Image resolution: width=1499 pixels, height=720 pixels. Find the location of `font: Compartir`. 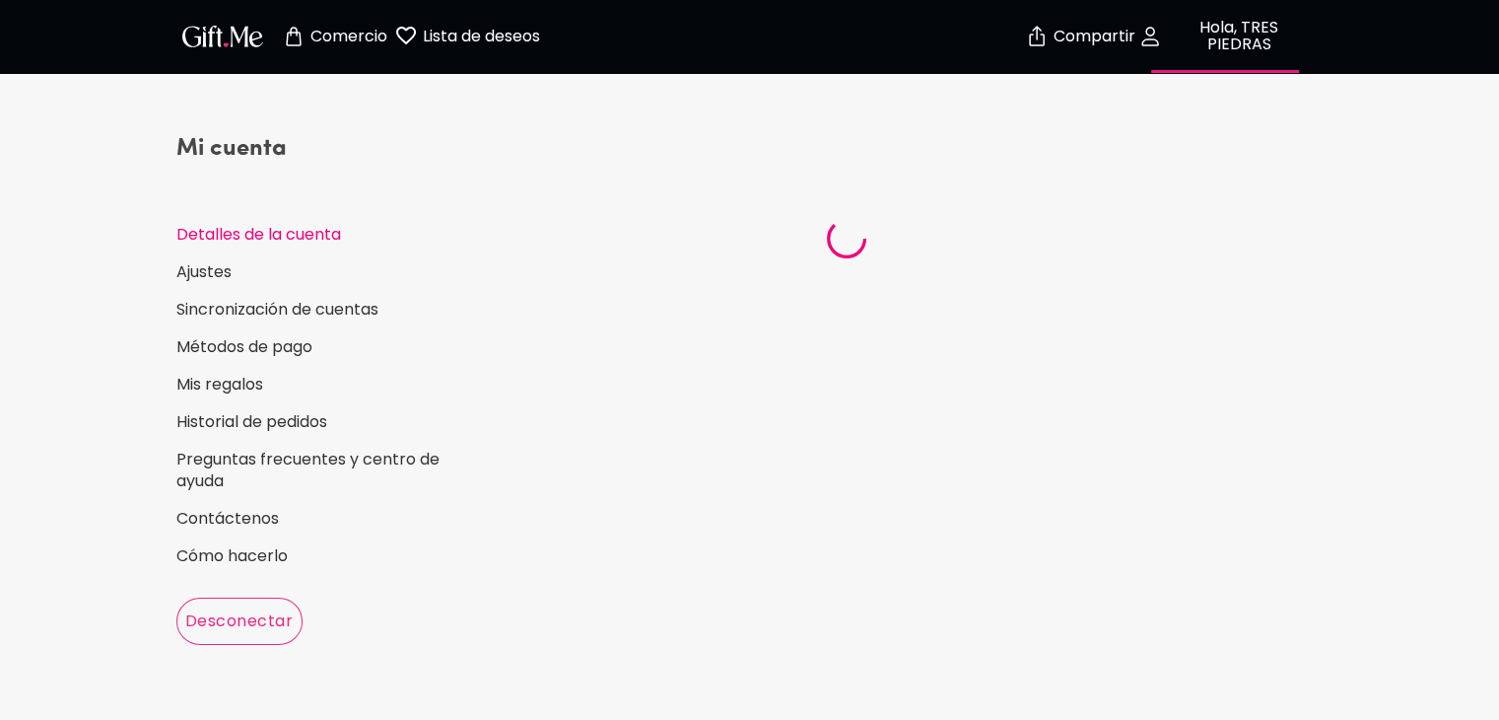

font: Compartir is located at coordinates (1094, 35).